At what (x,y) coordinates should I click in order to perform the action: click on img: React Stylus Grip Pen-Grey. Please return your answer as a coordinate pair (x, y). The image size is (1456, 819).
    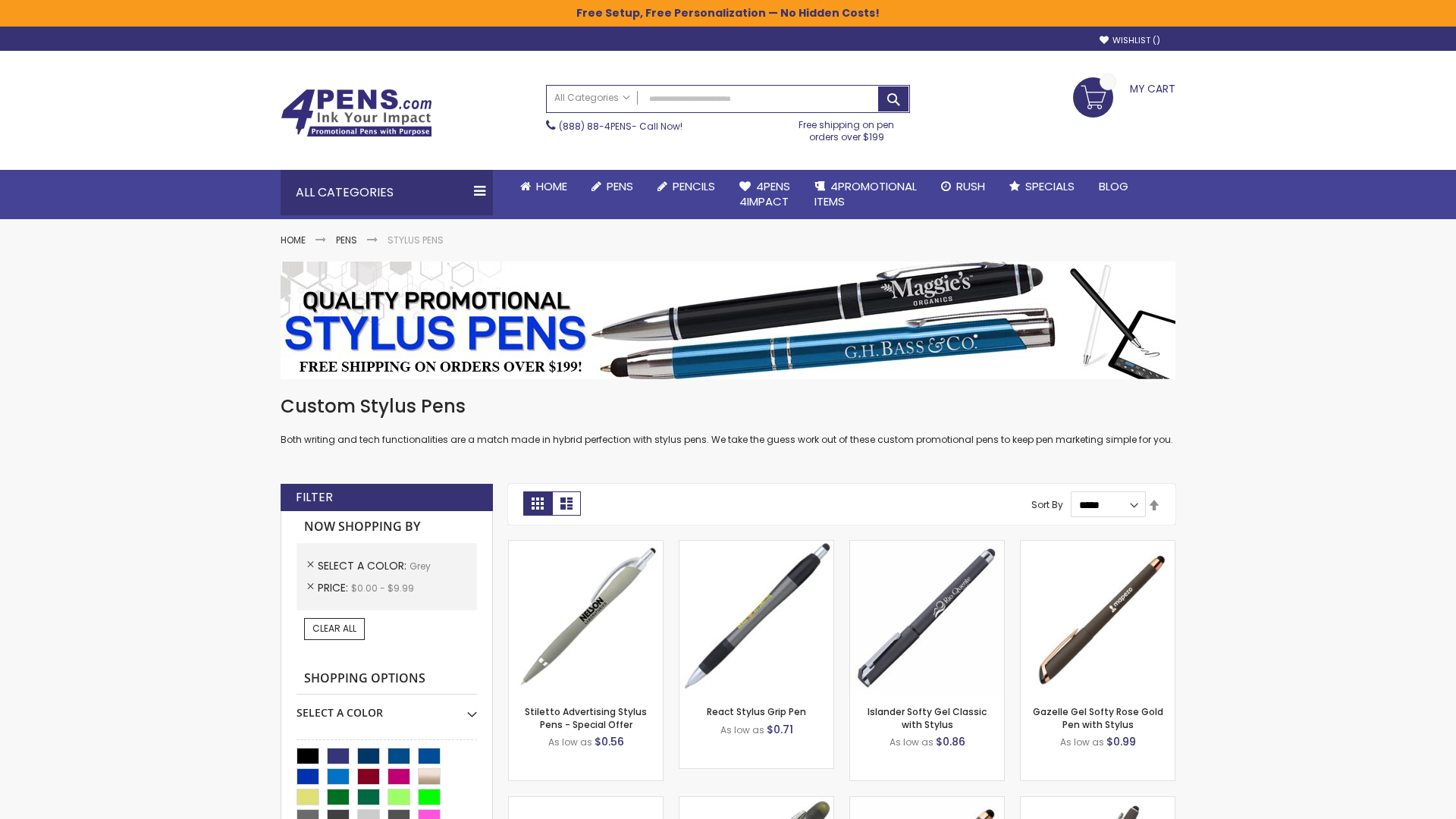
    Looking at the image, I should click on (756, 618).